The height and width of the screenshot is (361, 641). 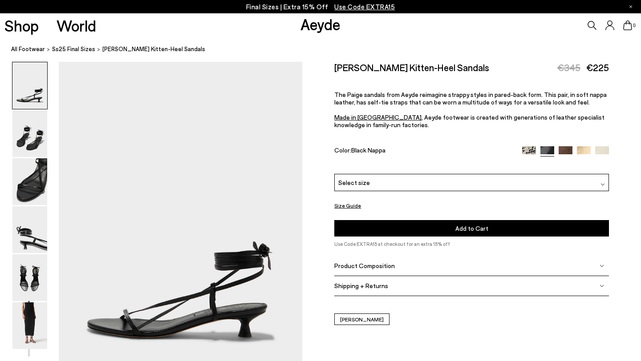 I want to click on a: All Footwear, so click(x=28, y=49).